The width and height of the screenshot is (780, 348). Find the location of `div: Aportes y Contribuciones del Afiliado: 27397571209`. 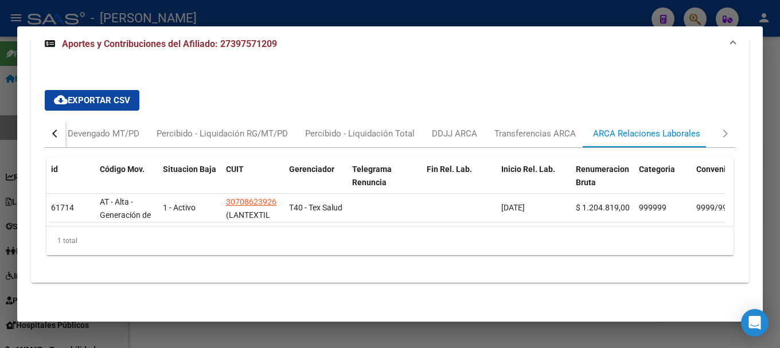

div: Aportes y Contribuciones del Afiliado: 27397571209 is located at coordinates (390, 173).